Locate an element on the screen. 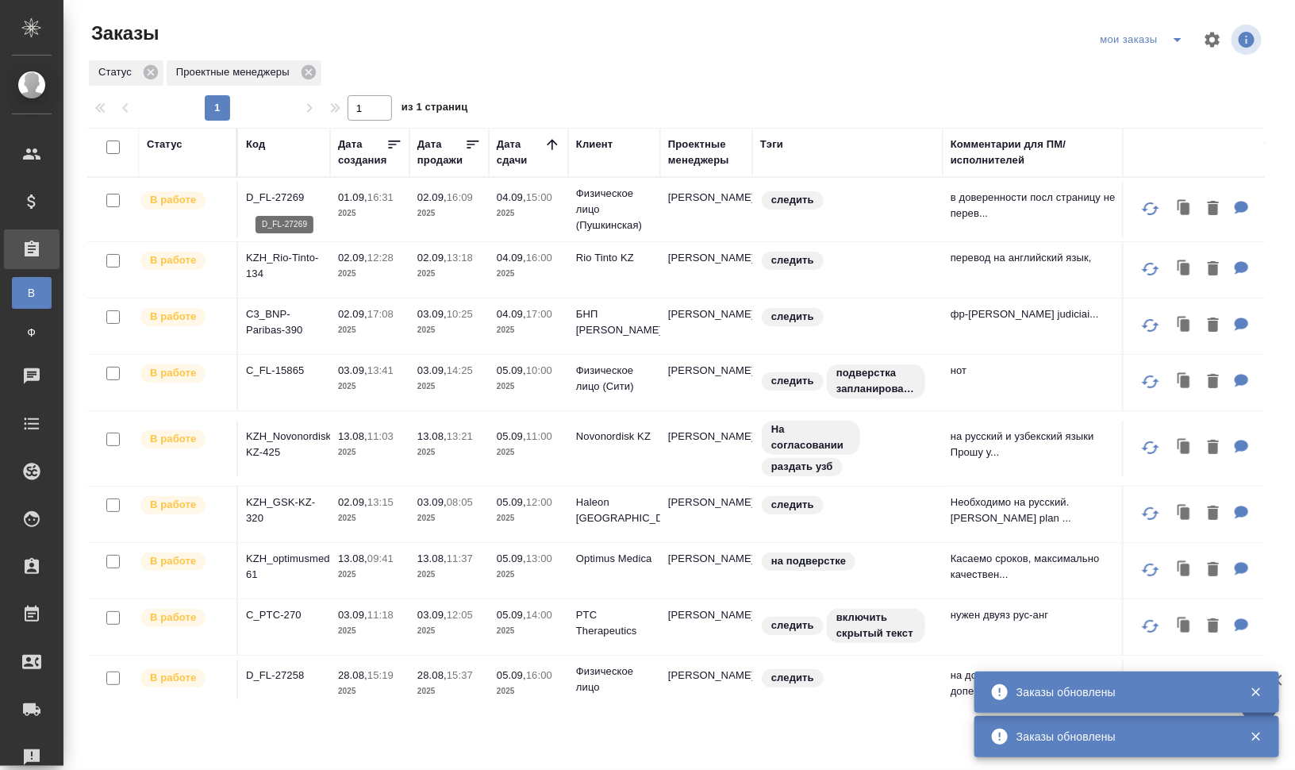  p: KZH_Novonordisk-KZ-425 is located at coordinates (284, 445).